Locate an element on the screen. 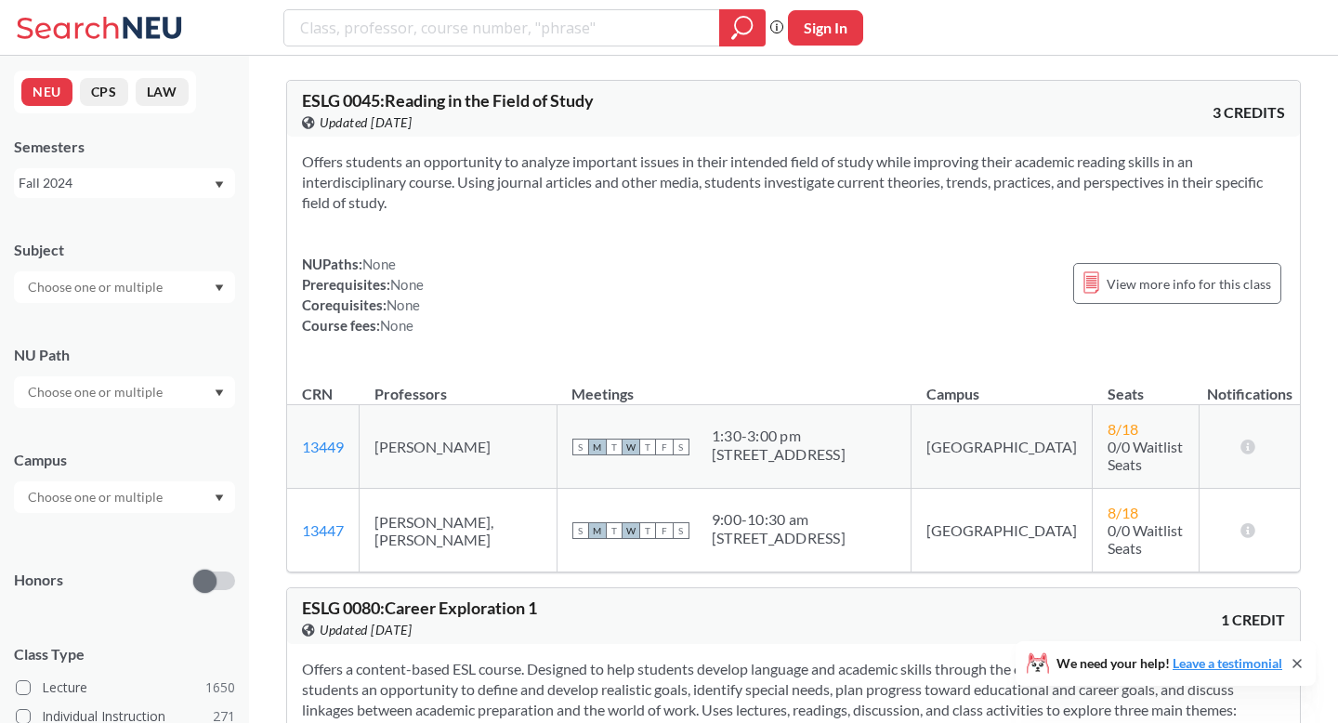 The height and width of the screenshot is (723, 1338). div: Fall 2024Dropdown arrow is located at coordinates (125, 183).